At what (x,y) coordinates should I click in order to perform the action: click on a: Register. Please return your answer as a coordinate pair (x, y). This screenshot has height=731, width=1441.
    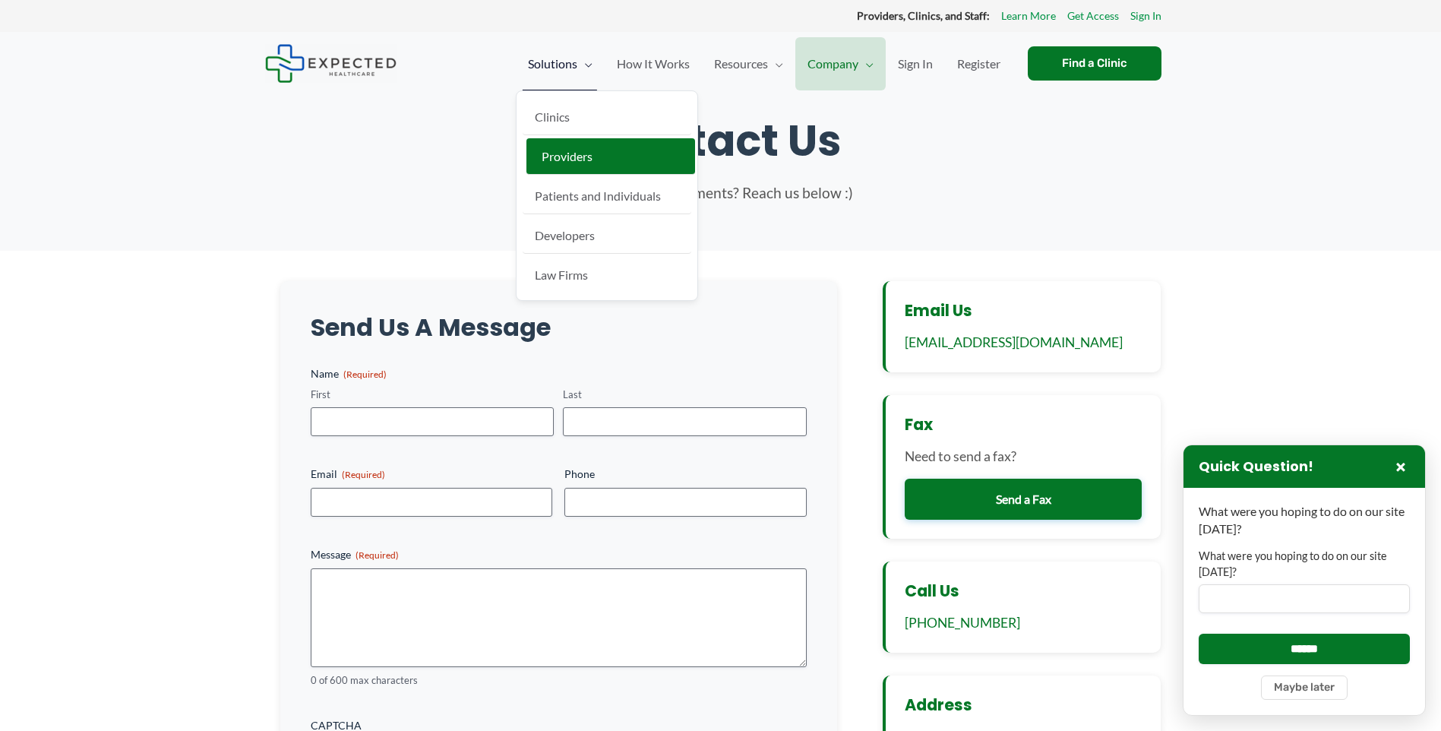
    Looking at the image, I should click on (978, 64).